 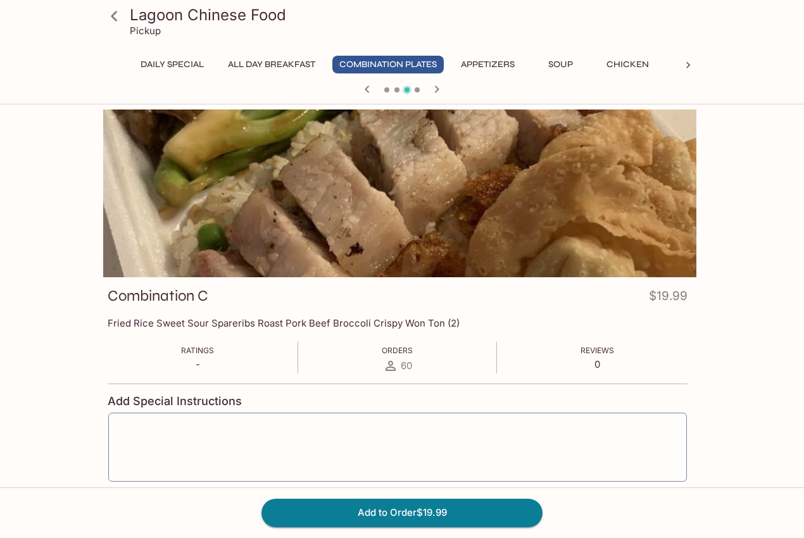 What do you see at coordinates (397, 350) in the screenshot?
I see `span: Orders` at bounding box center [397, 350].